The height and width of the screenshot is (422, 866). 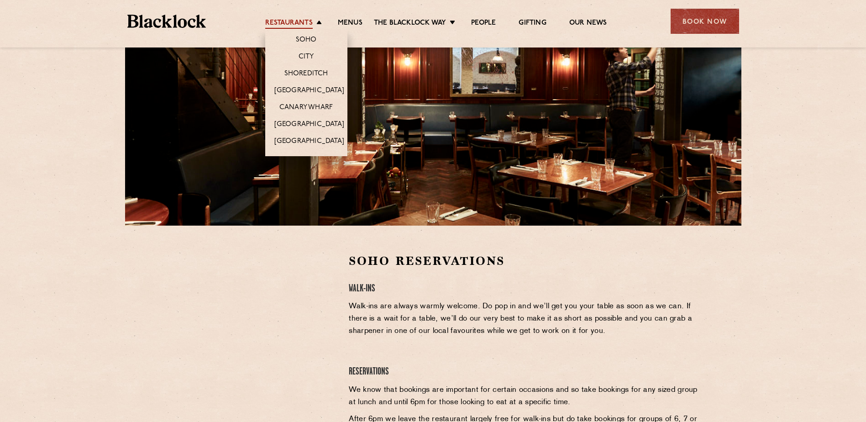 What do you see at coordinates (524, 396) in the screenshot?
I see `p: We know that bookings are important for certain occasions and so take bookings for any sized grou...` at bounding box center [524, 396].